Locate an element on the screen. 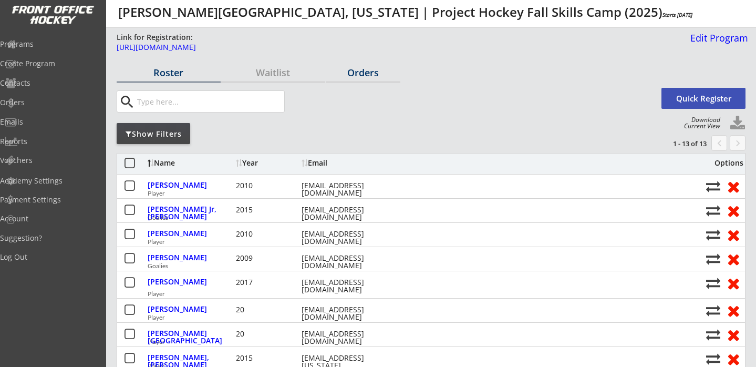 This screenshot has height=367, width=756. div: Options is located at coordinates (724, 163).